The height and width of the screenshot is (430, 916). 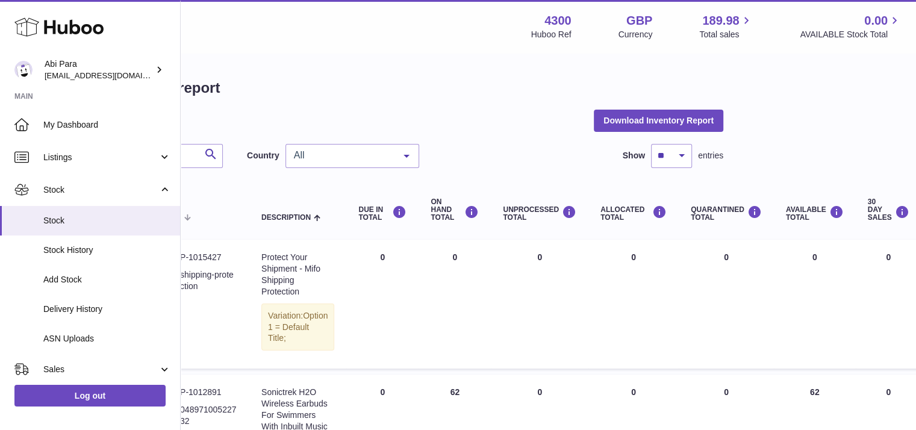 What do you see at coordinates (710, 155) in the screenshot?
I see `span: entries` at bounding box center [710, 155].